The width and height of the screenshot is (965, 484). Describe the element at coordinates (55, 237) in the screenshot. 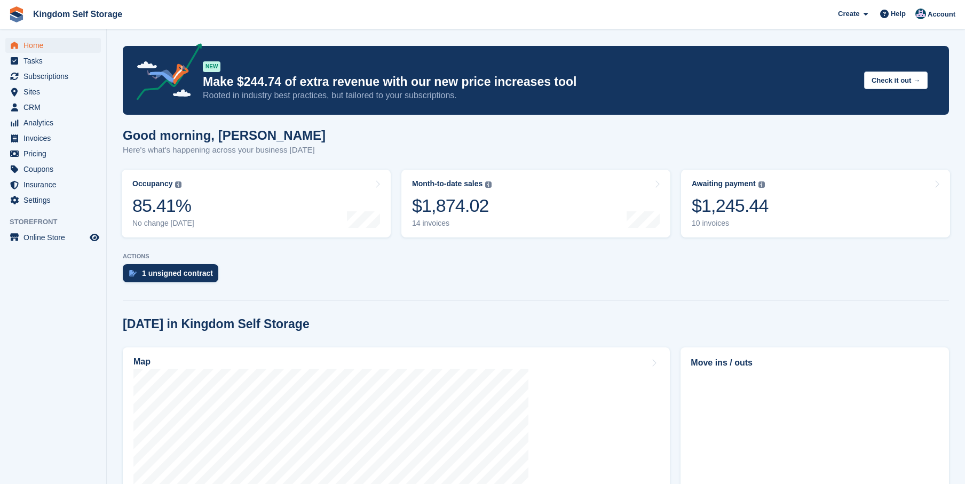

I see `span: Online Store` at that location.